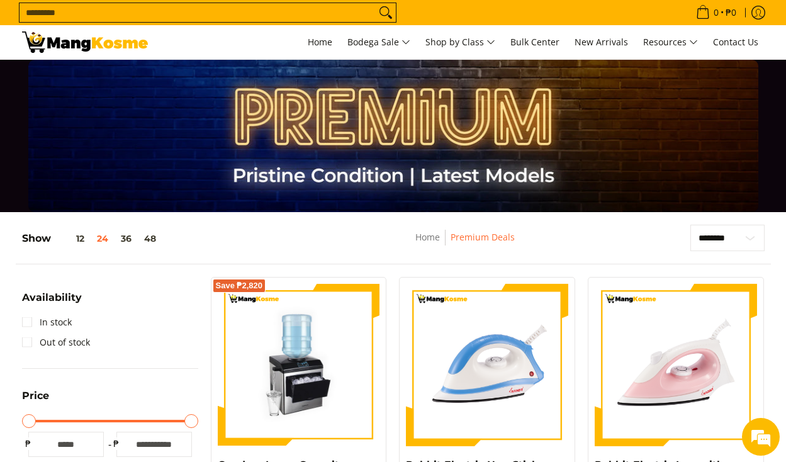 The width and height of the screenshot is (786, 462). I want to click on a: Out of stock, so click(56, 342).